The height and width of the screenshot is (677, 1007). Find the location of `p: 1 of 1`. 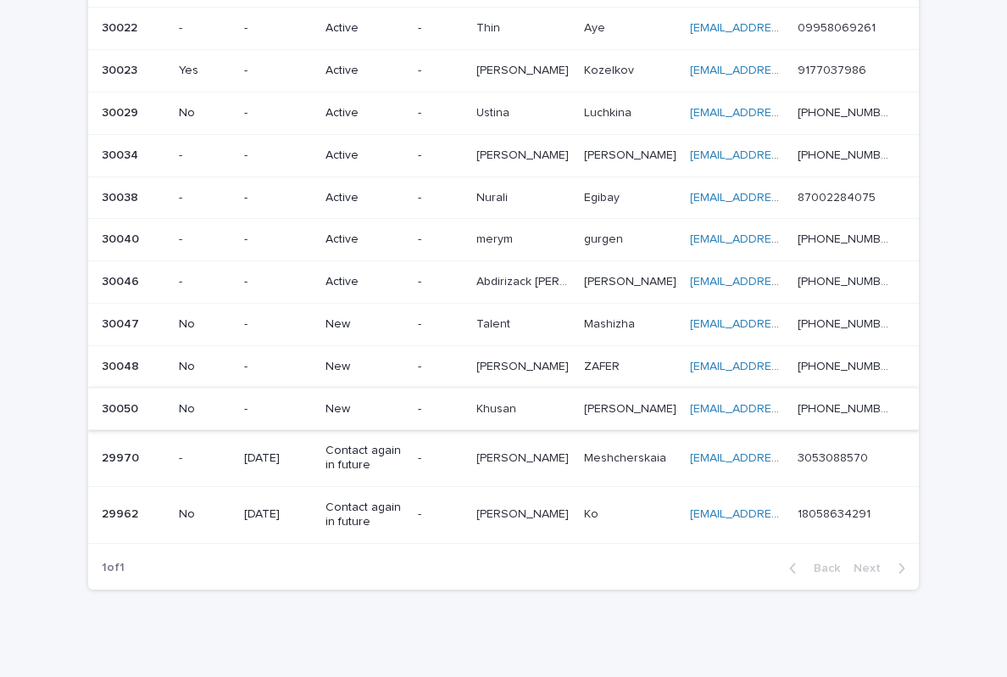

p: 1 of 1 is located at coordinates (113, 567).